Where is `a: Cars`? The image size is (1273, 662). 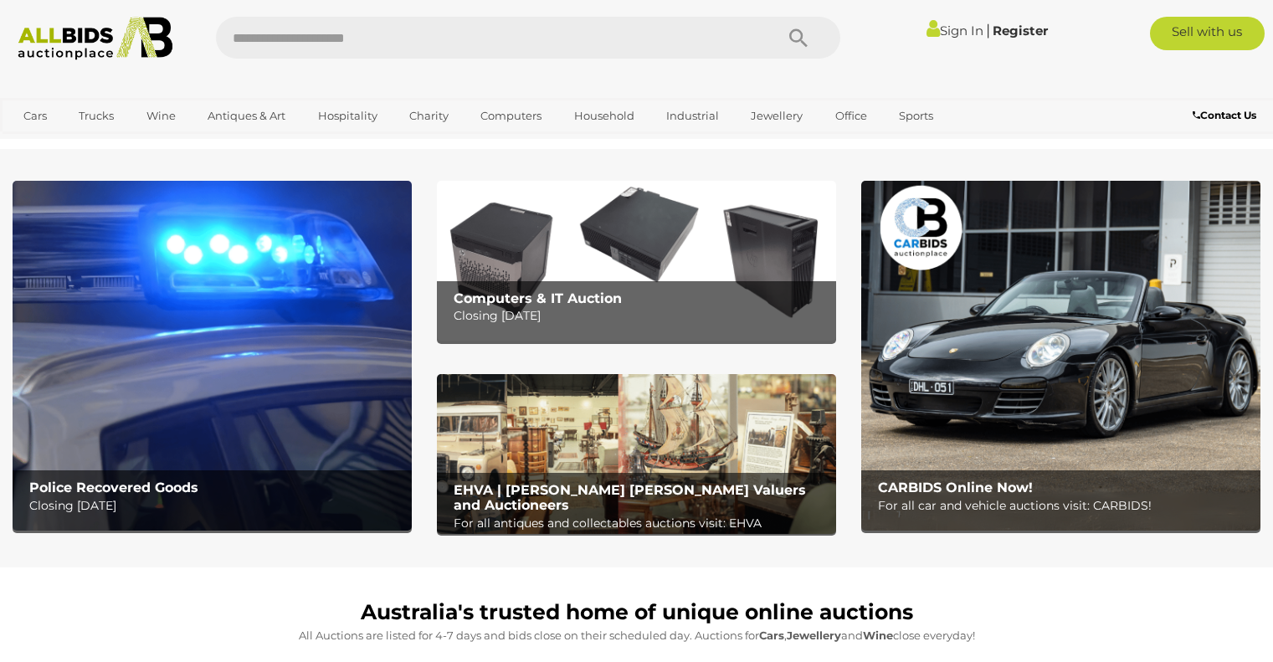 a: Cars is located at coordinates (35, 115).